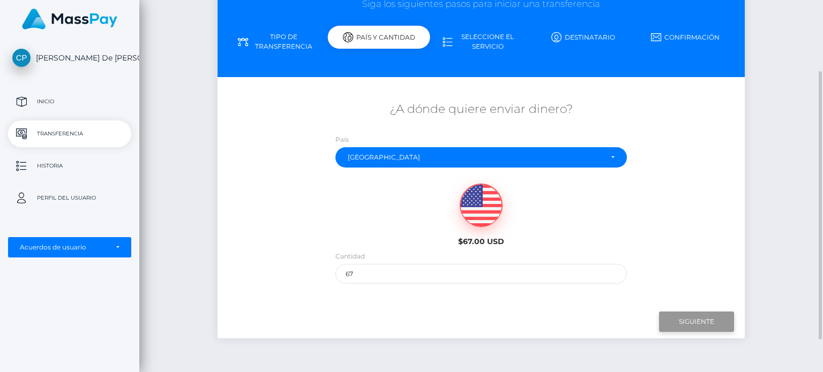 The height and width of the screenshot is (372, 823). Describe the element at coordinates (70, 248) in the screenshot. I see `button: Acuerdos de usuario` at that location.